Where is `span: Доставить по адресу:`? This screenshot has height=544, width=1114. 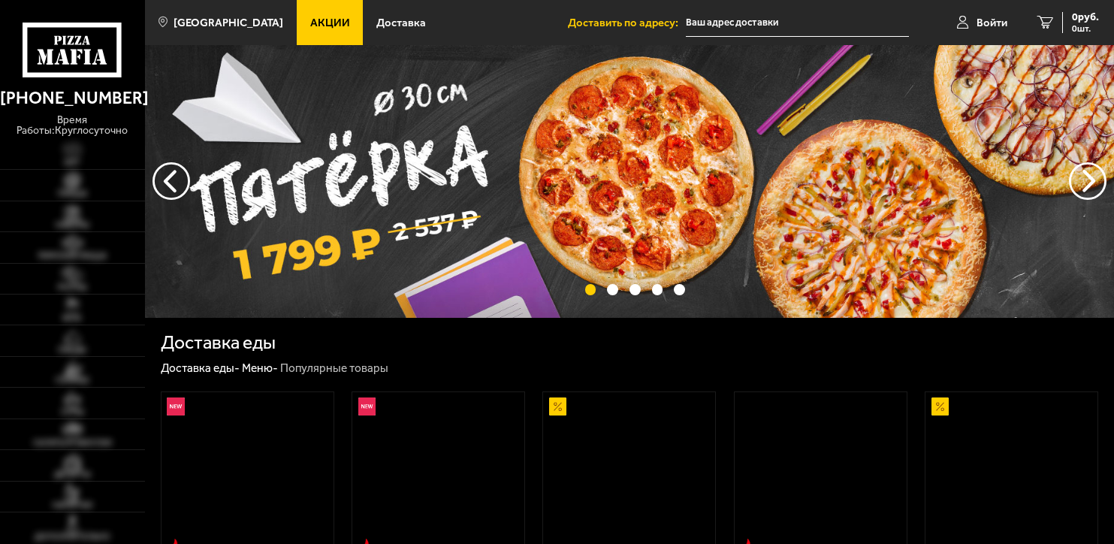
span: Доставить по адресу: is located at coordinates (626, 23).